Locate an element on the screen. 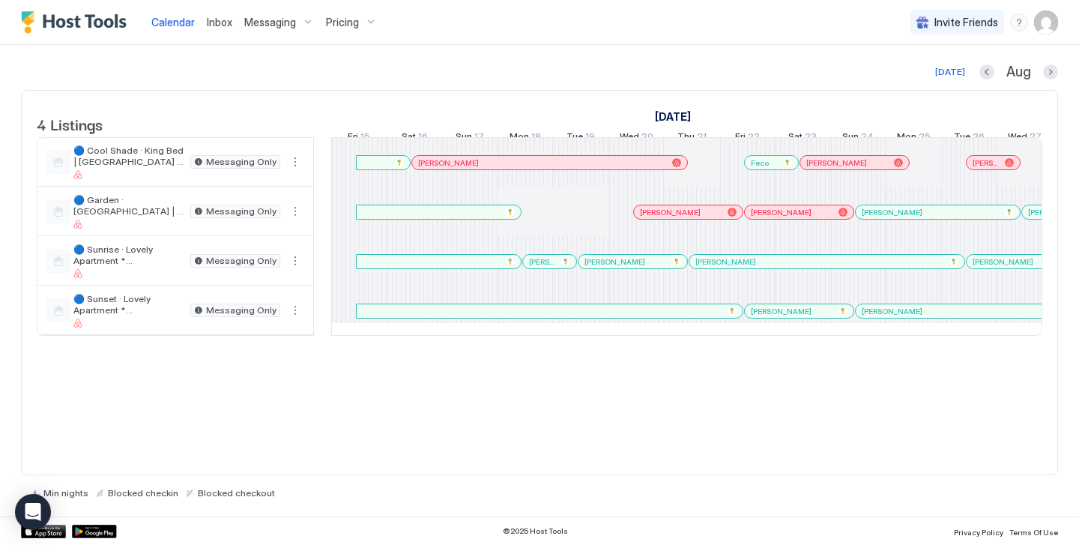 This screenshot has height=545, width=1079. a: August 16, 2025 is located at coordinates (414, 138).